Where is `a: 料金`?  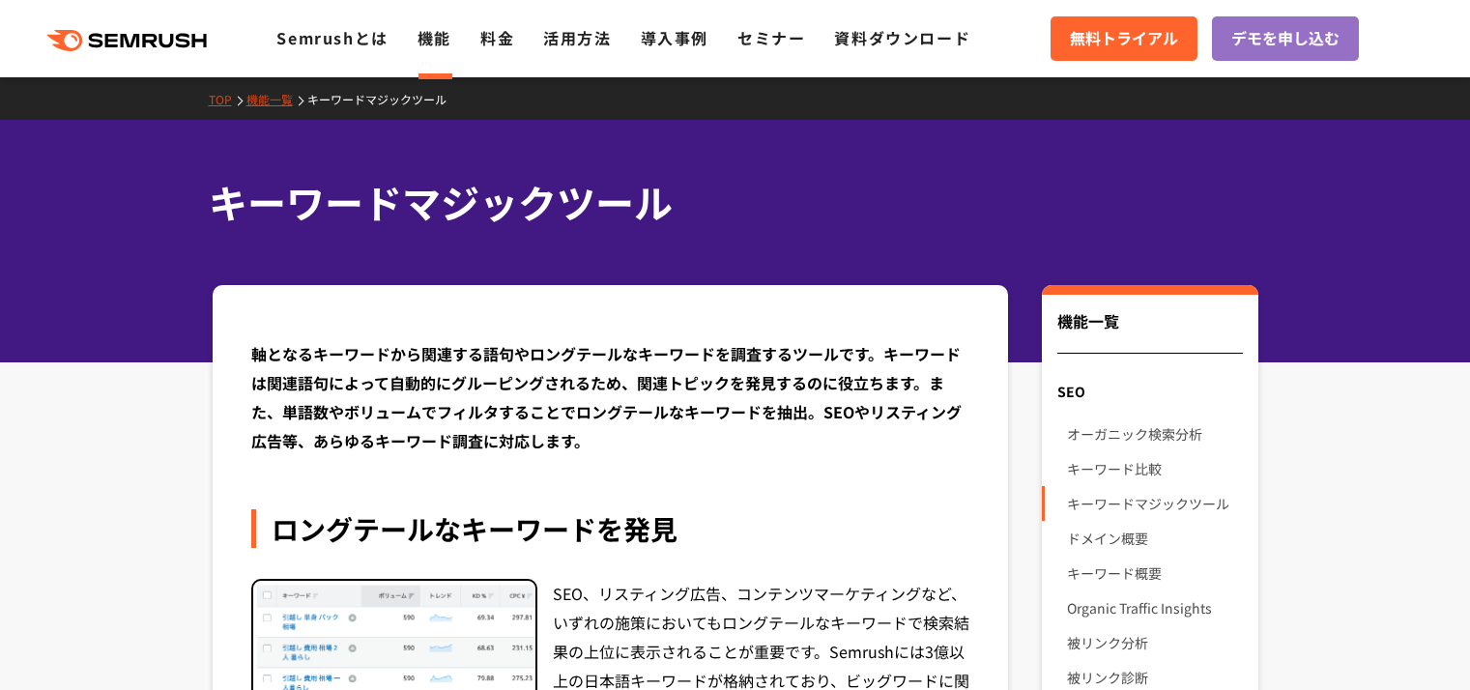 a: 料金 is located at coordinates (497, 38).